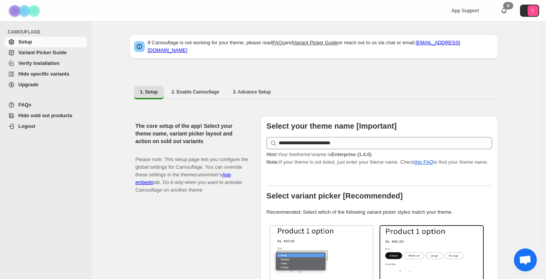 The width and height of the screenshot is (546, 279). I want to click on a: Verify Installation, so click(46, 63).